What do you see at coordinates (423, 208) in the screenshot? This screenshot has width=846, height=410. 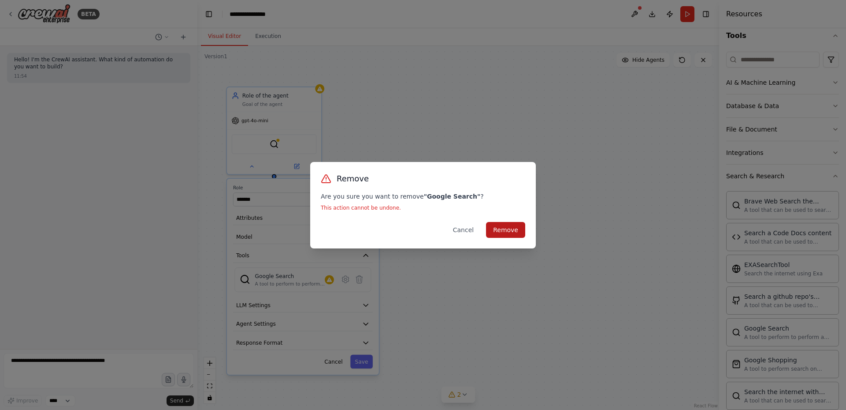 I see `p: This action cannot be undone.` at bounding box center [423, 208].